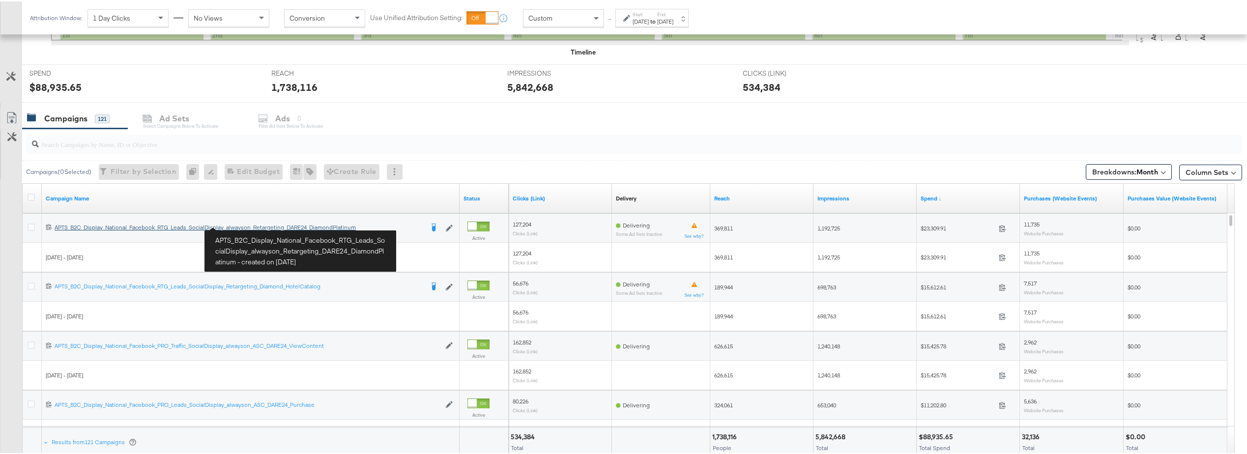  What do you see at coordinates (522, 341) in the screenshot?
I see `span: 162,852` at bounding box center [522, 341].